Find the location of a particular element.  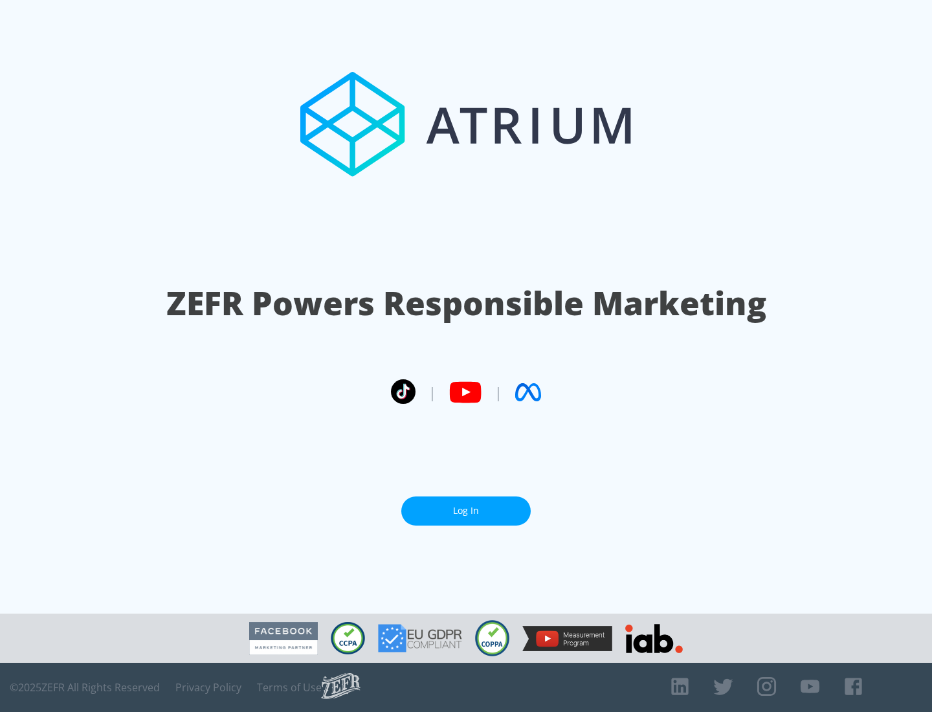

a: Privacy Policy is located at coordinates (208, 687).